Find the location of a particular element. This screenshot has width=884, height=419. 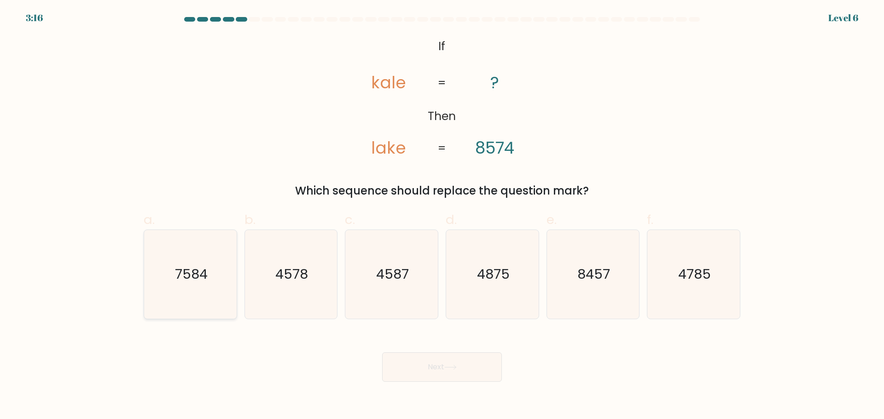

button: Next is located at coordinates (442, 367).